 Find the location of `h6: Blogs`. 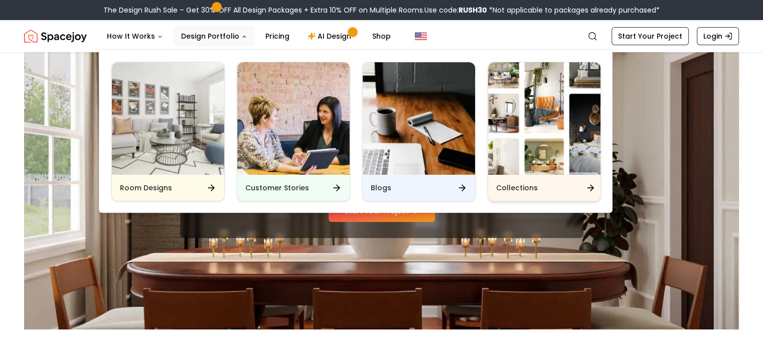

h6: Blogs is located at coordinates (381, 188).